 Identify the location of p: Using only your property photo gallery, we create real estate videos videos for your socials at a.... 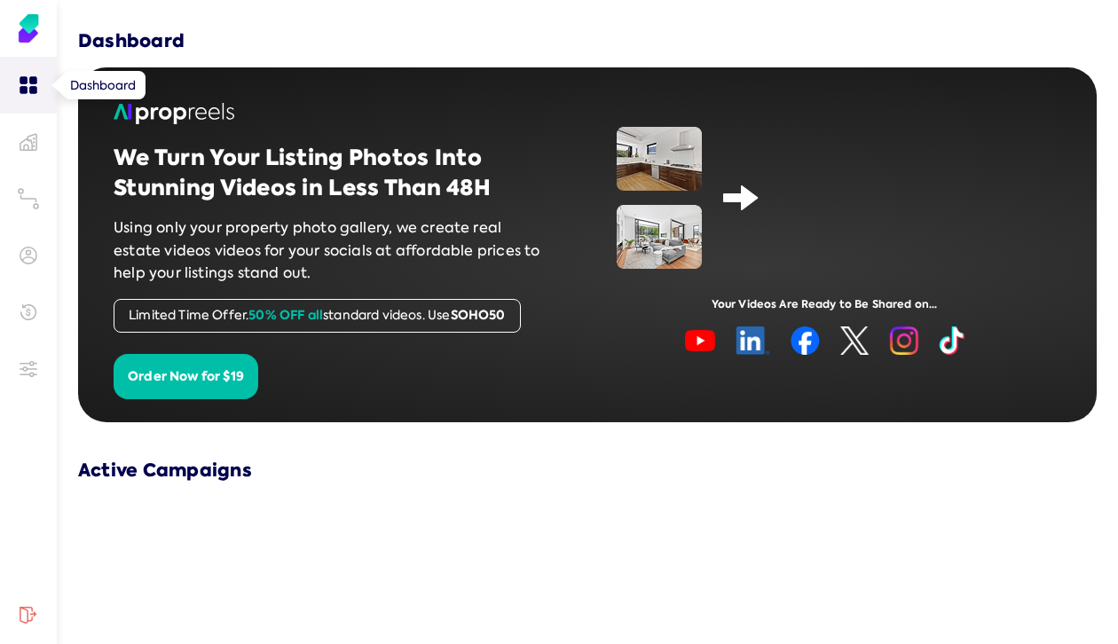
(331, 250).